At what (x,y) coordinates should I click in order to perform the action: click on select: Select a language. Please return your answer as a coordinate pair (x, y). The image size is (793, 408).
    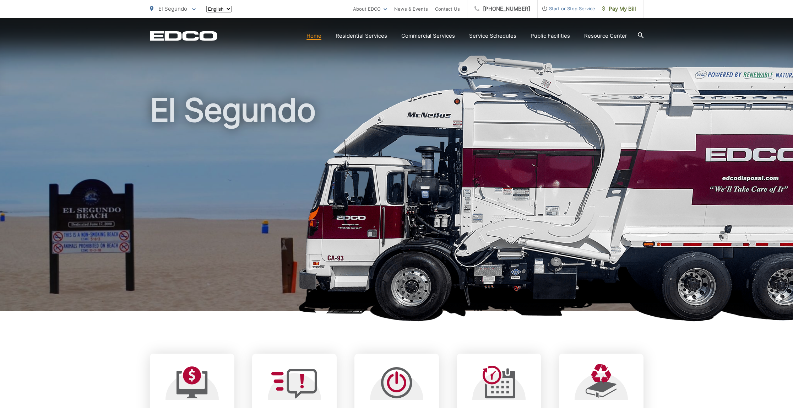
    Looking at the image, I should click on (219, 9).